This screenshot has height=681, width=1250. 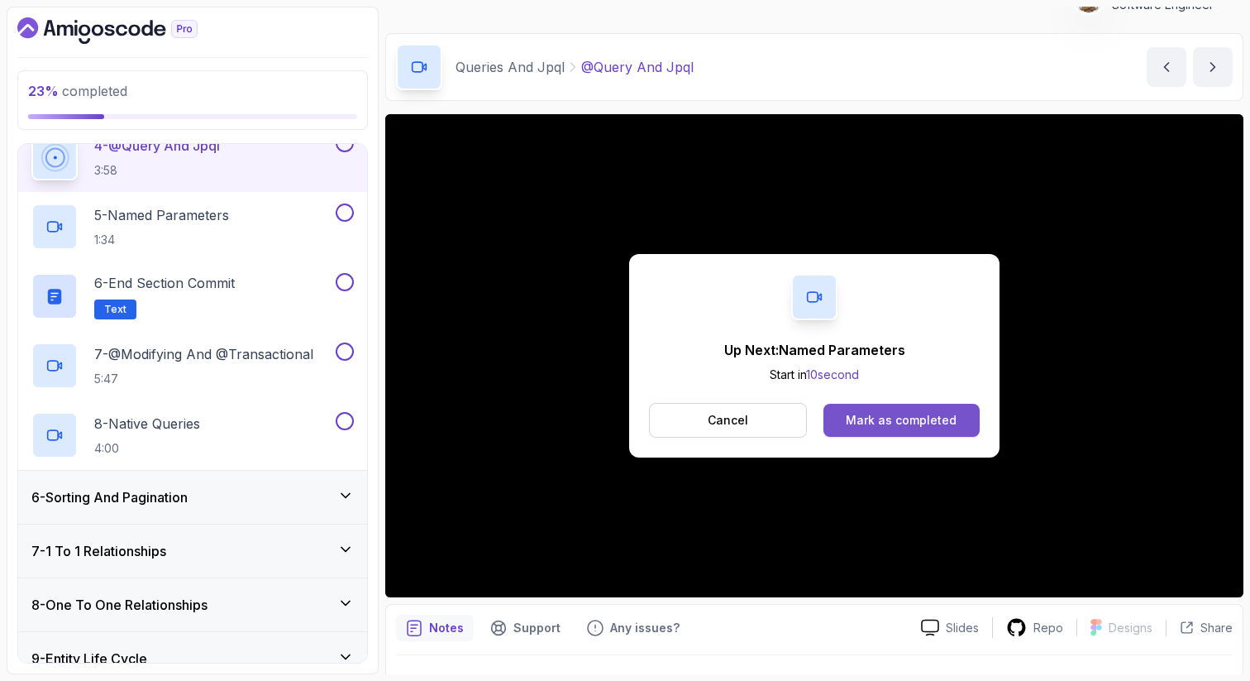 I want to click on button: 8-Native Queries4:00, so click(x=193, y=435).